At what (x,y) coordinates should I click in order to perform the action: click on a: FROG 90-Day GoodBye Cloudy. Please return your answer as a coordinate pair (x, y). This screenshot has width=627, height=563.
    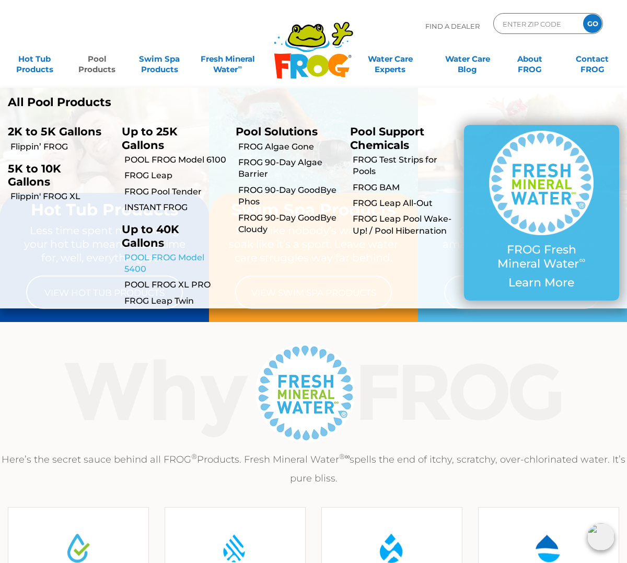
    Looking at the image, I should click on (290, 224).